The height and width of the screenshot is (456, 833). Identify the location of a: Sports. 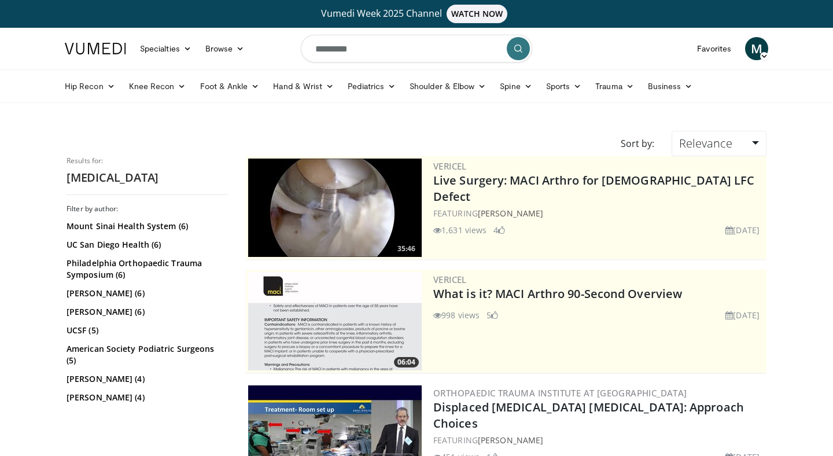
(564, 86).